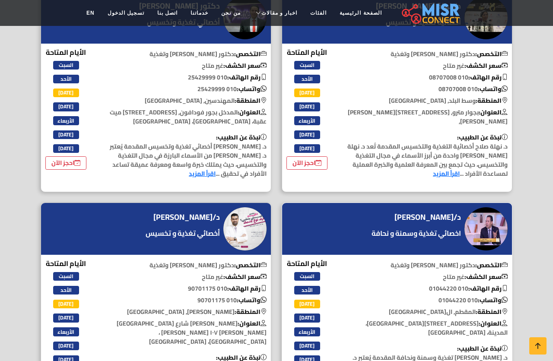 Image resolution: width=553 pixels, height=361 pixels. What do you see at coordinates (416, 233) in the screenshot?
I see `a: اخصائي تغذية وسمنة و نحافة` at bounding box center [416, 233].